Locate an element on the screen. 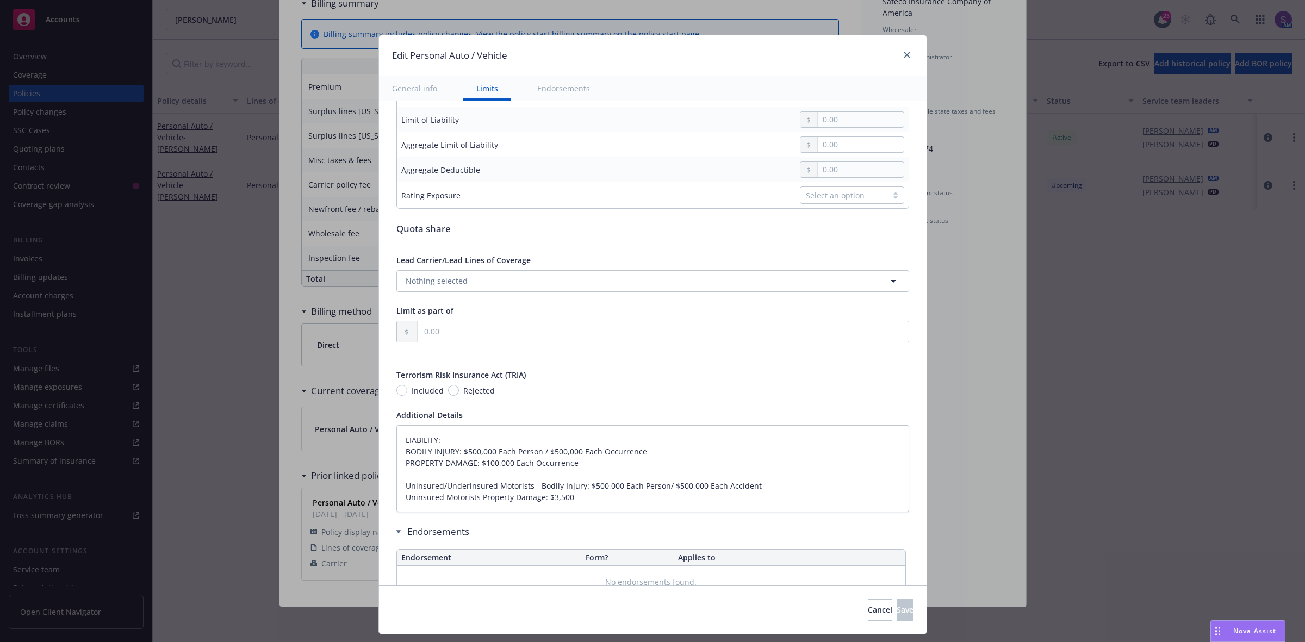 Image resolution: width=1305 pixels, height=642 pixels. span: No endorsements found. is located at coordinates (651, 582).